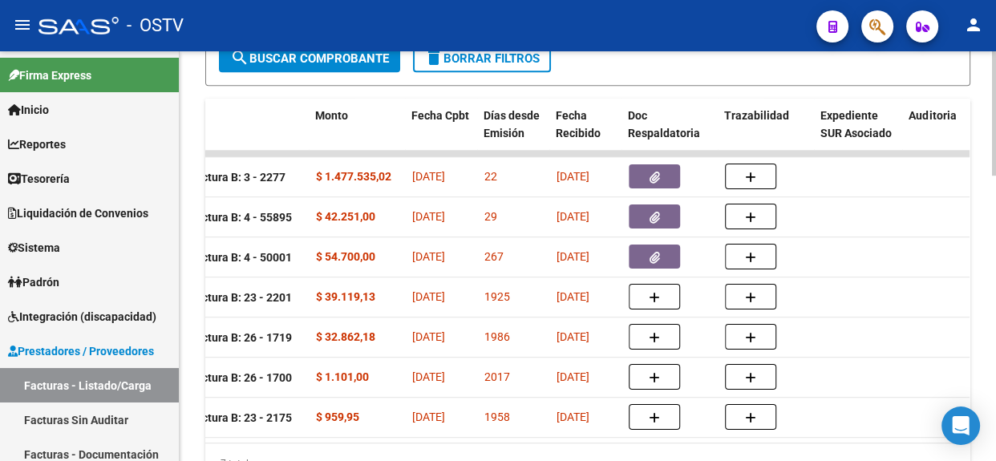 The width and height of the screenshot is (996, 461). I want to click on datatable-header-cell: Fecha Recibido, so click(585, 134).